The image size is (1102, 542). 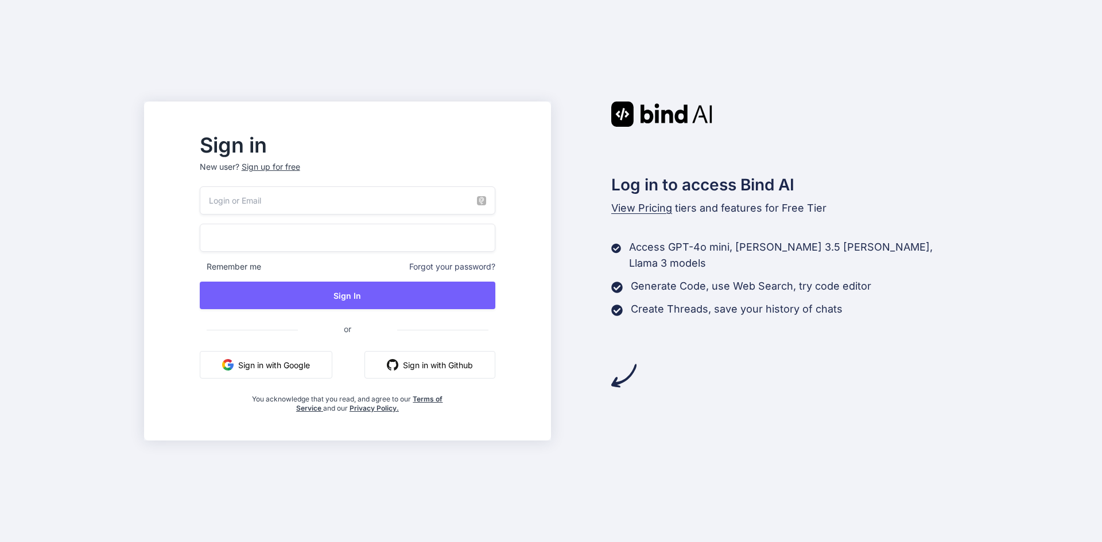 What do you see at coordinates (348, 401) in the screenshot?
I see `div: You acknowledge that you read, and agree to our and our` at bounding box center [348, 401].